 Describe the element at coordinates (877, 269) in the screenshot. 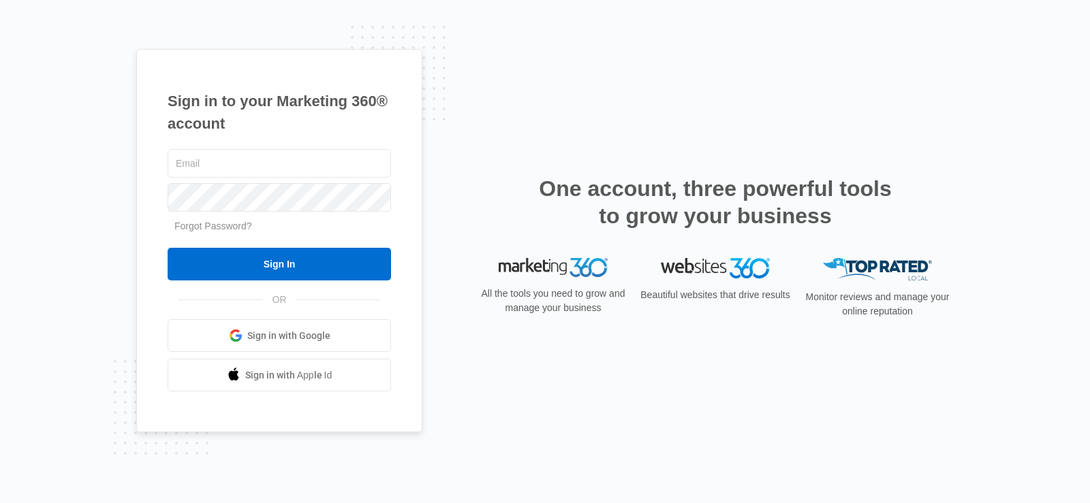

I see `img: Top Rated Local` at that location.